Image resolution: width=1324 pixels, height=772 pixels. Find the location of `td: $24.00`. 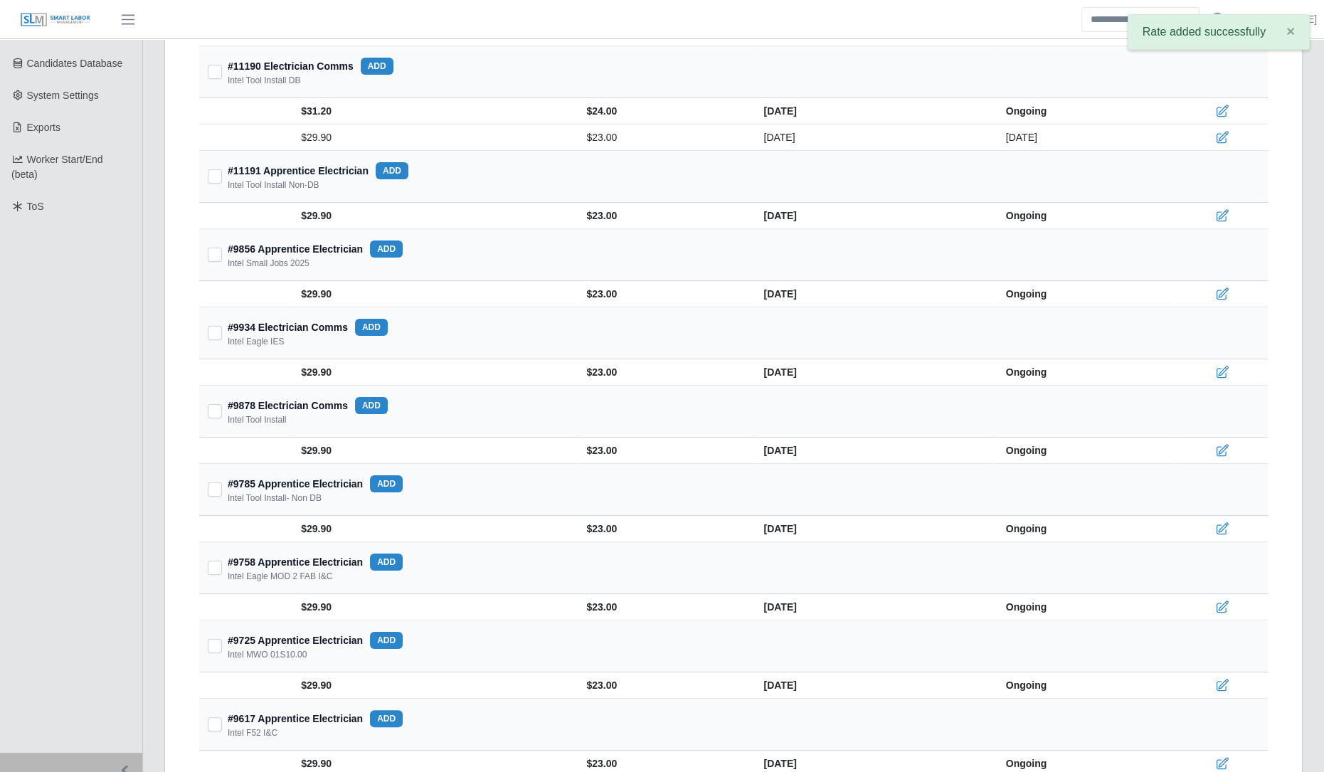

td: $24.00 is located at coordinates (663, 111).